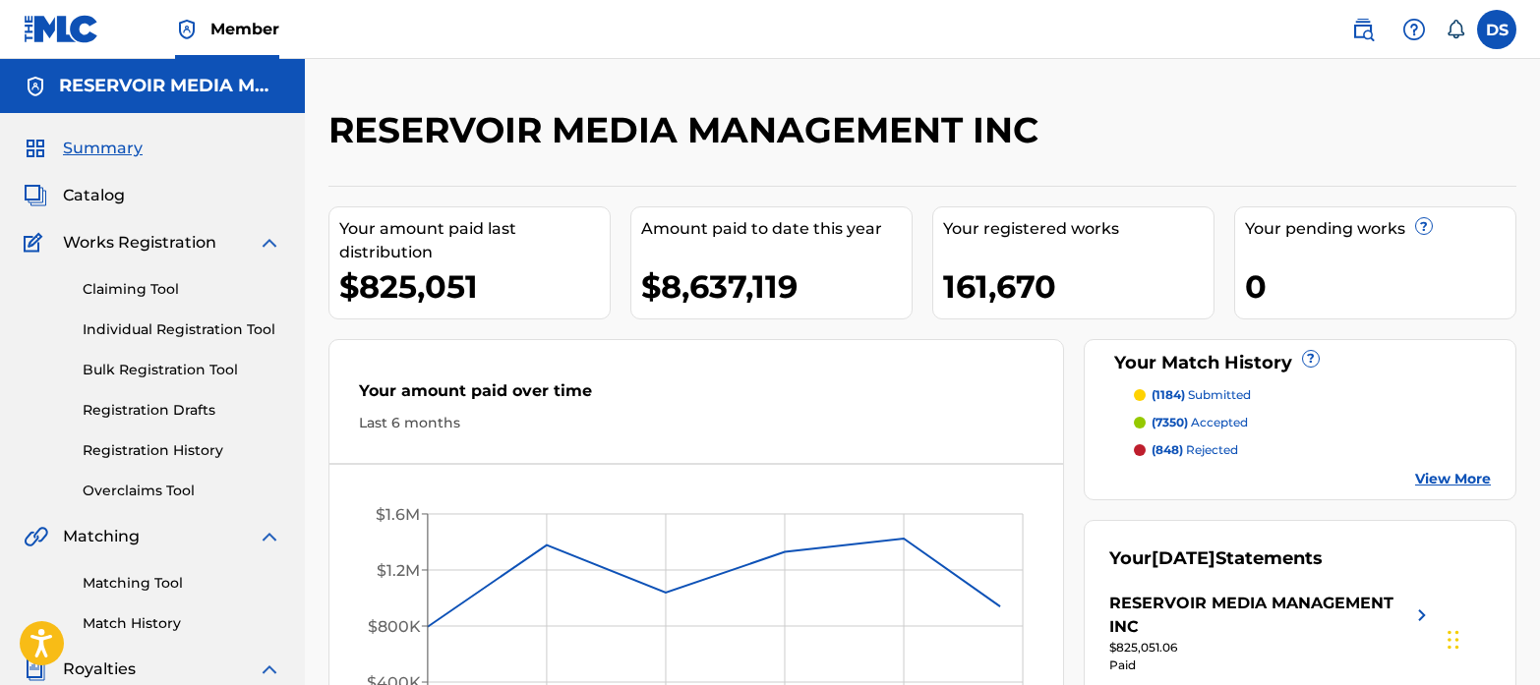 The width and height of the screenshot is (1540, 685). I want to click on div: Your Statements, so click(1215, 559).